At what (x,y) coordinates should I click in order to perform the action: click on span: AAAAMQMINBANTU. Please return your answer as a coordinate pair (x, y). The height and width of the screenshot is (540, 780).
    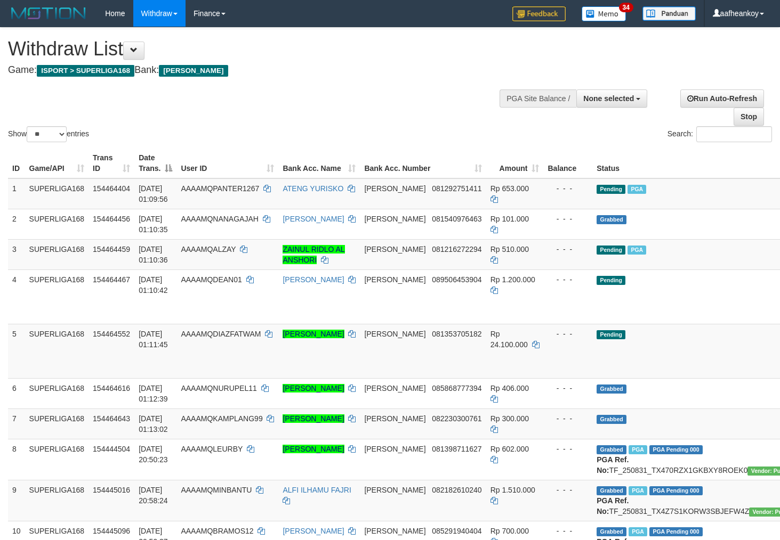
    Looking at the image, I should click on (216, 490).